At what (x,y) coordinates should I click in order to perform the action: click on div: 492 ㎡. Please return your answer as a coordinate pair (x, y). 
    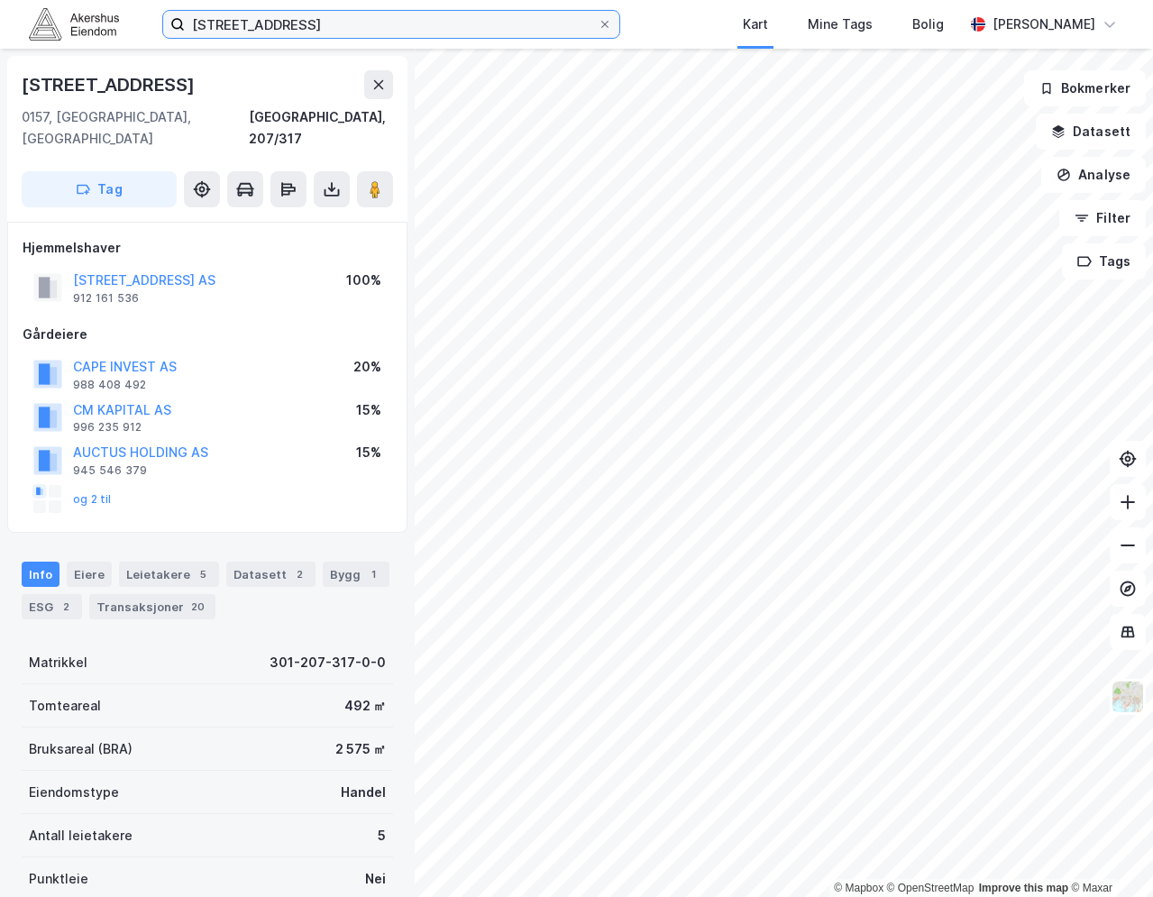
    Looking at the image, I should click on (365, 706).